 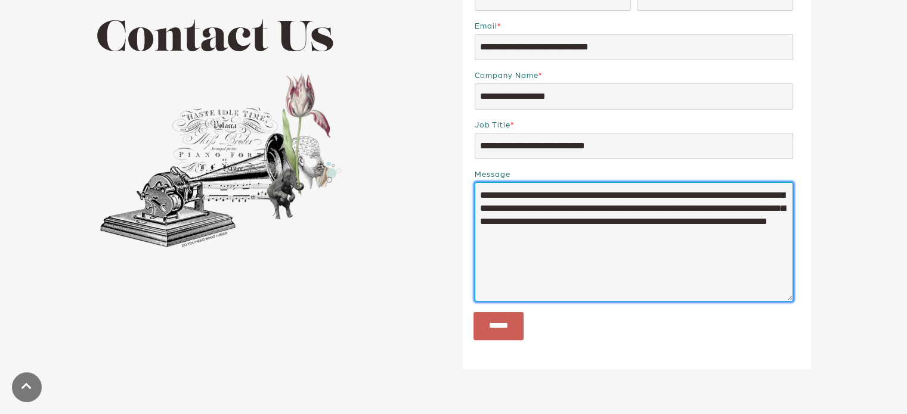 I want to click on span: Job Title, so click(x=493, y=124).